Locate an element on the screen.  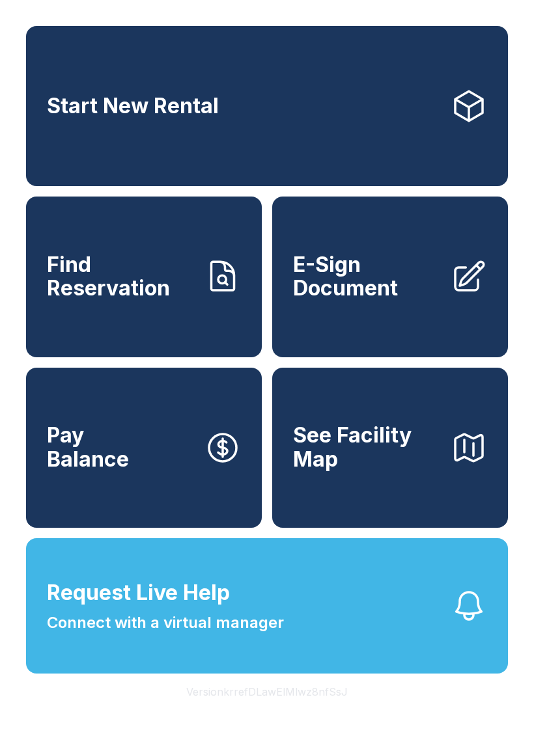
span: Connect with a virtual manager is located at coordinates (165, 623).